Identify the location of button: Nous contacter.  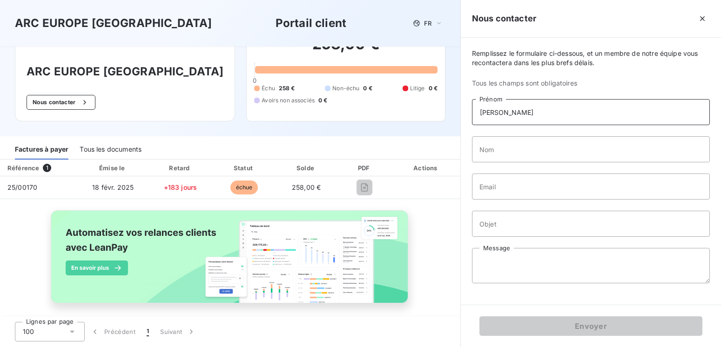
(61, 102).